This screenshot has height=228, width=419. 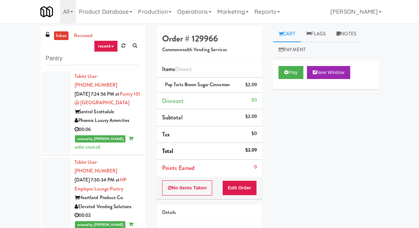 I want to click on a: reviewed, so click(x=83, y=36).